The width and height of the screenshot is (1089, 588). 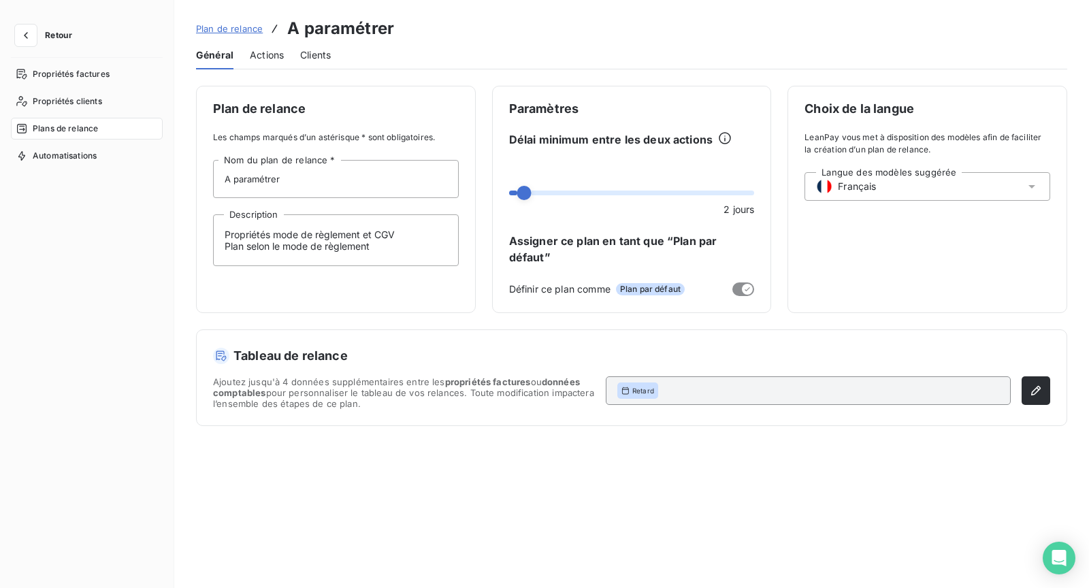 What do you see at coordinates (927, 144) in the screenshot?
I see `span: LeanPay vous met à disposition des modèles afin de faciliter la création d’un plan de relance.` at bounding box center [927, 144].